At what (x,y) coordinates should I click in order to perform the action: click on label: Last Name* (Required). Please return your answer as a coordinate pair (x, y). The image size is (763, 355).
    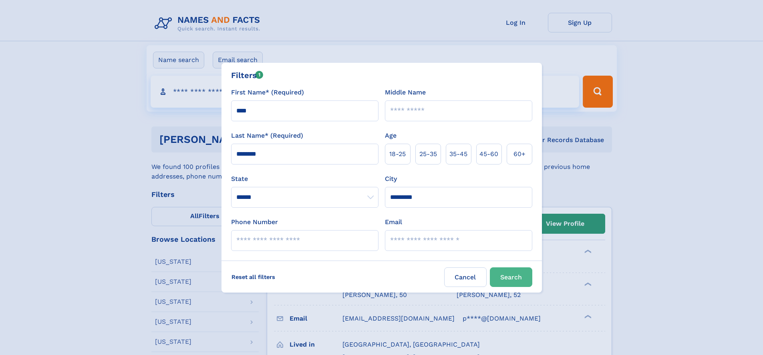
    Looking at the image, I should click on (267, 136).